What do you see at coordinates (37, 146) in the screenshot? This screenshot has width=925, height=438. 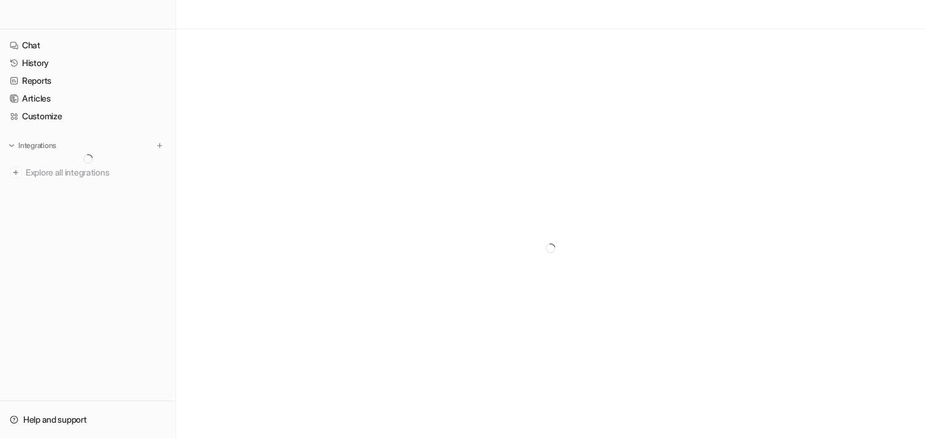 I see `p: Integrations` at bounding box center [37, 146].